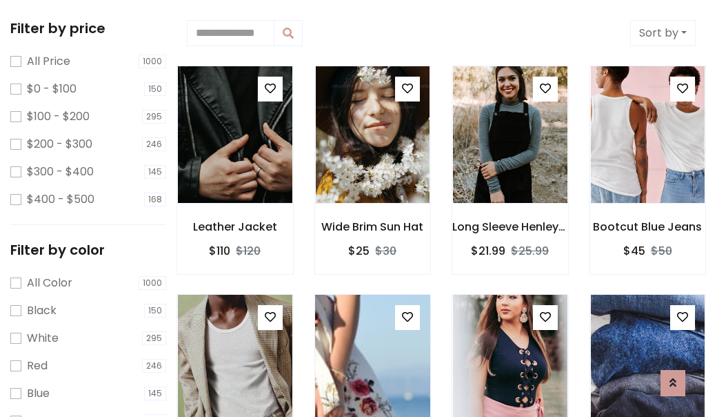 This screenshot has height=417, width=706. I want to click on span: 168, so click(155, 199).